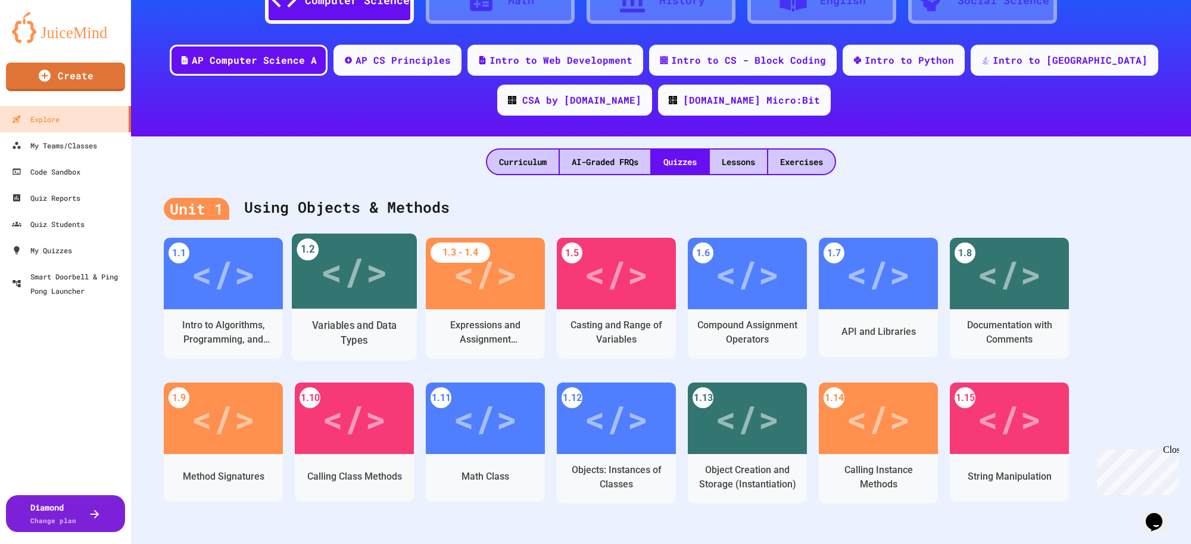 This screenshot has width=1191, height=544. What do you see at coordinates (42, 250) in the screenshot?
I see `div: My Quizzes` at bounding box center [42, 250].